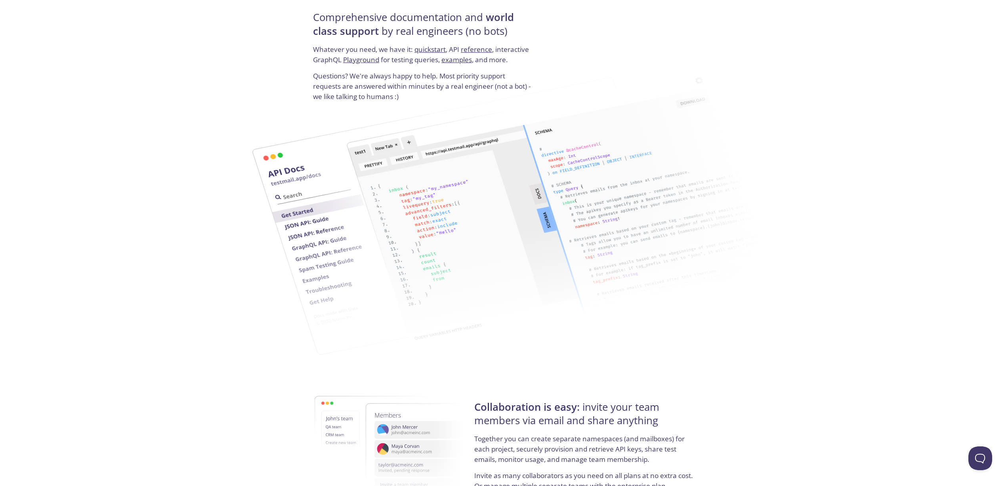  What do you see at coordinates (361, 59) in the screenshot?
I see `a: Playground` at bounding box center [361, 59].